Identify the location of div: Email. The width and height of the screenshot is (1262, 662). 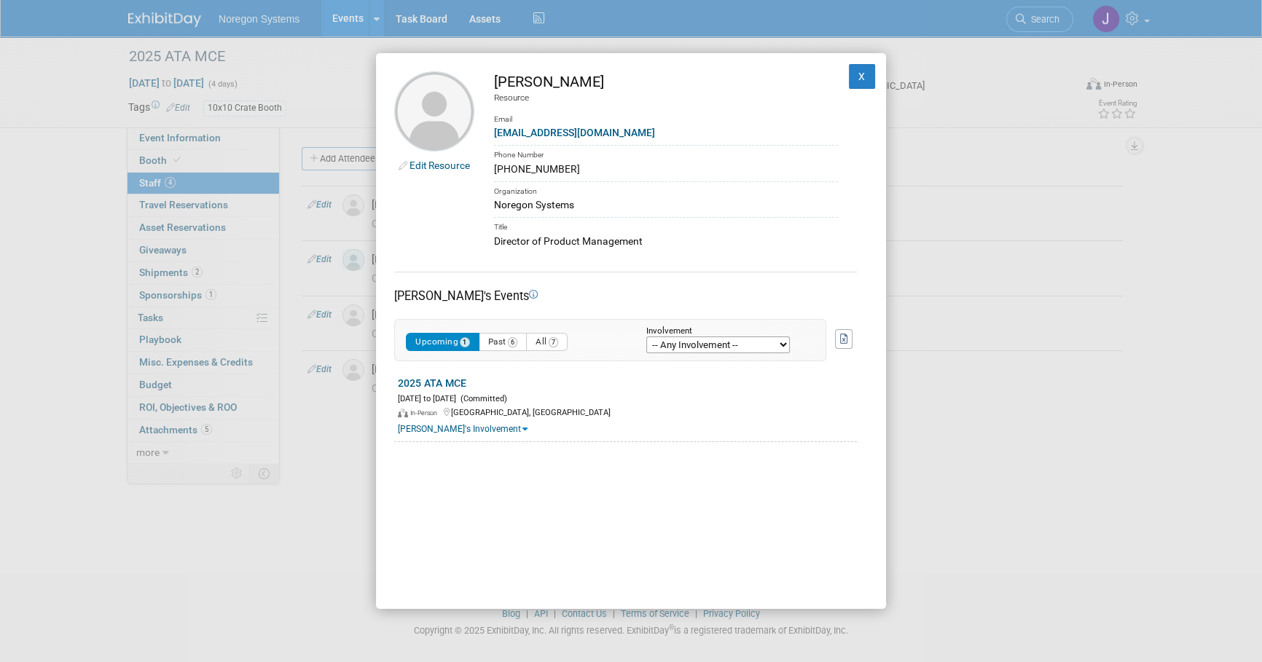
(666, 114).